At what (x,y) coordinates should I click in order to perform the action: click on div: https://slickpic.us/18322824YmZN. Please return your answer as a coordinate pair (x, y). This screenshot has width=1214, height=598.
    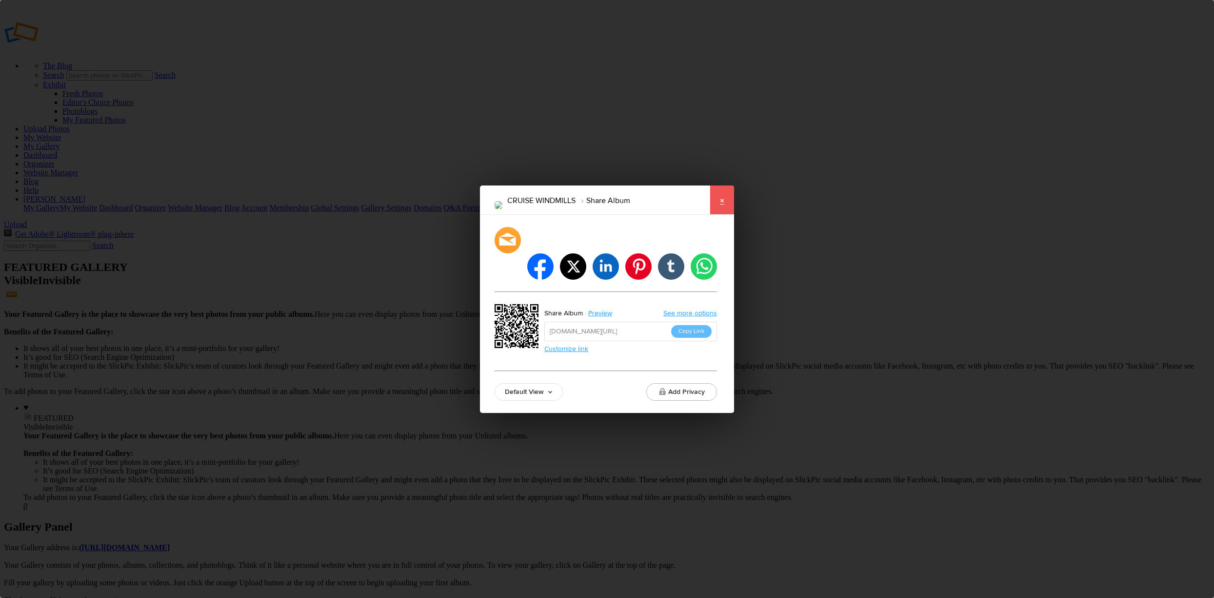
    Looking at the image, I should click on (518, 327).